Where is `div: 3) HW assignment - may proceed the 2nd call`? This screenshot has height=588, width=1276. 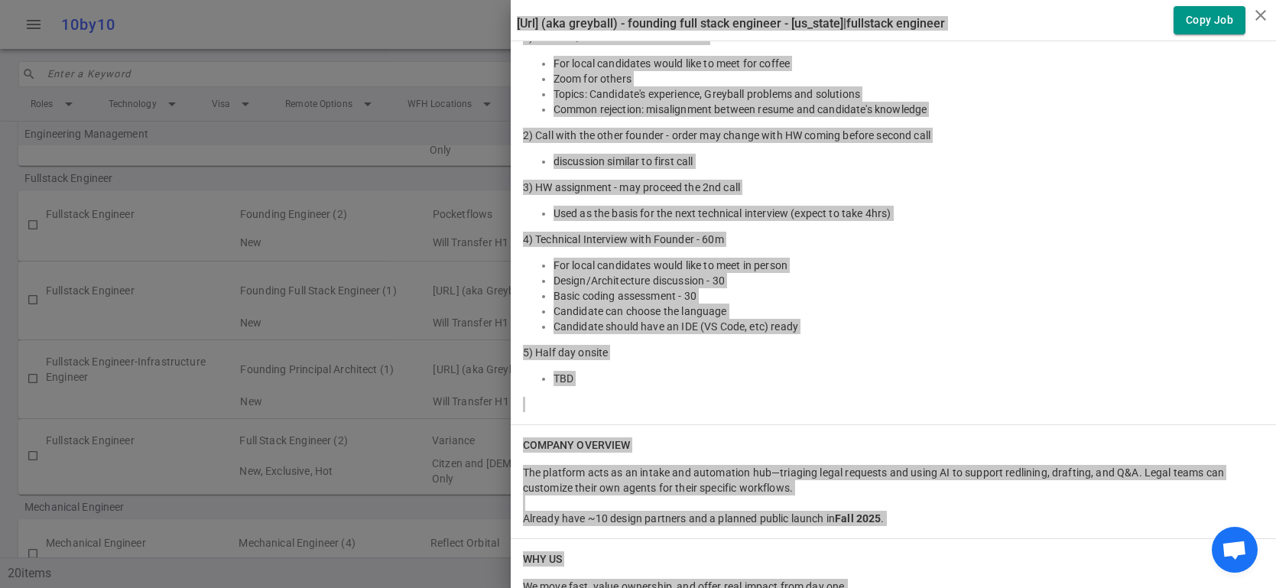
div: 3) HW assignment - may proceed the 2nd call is located at coordinates (893, 187).